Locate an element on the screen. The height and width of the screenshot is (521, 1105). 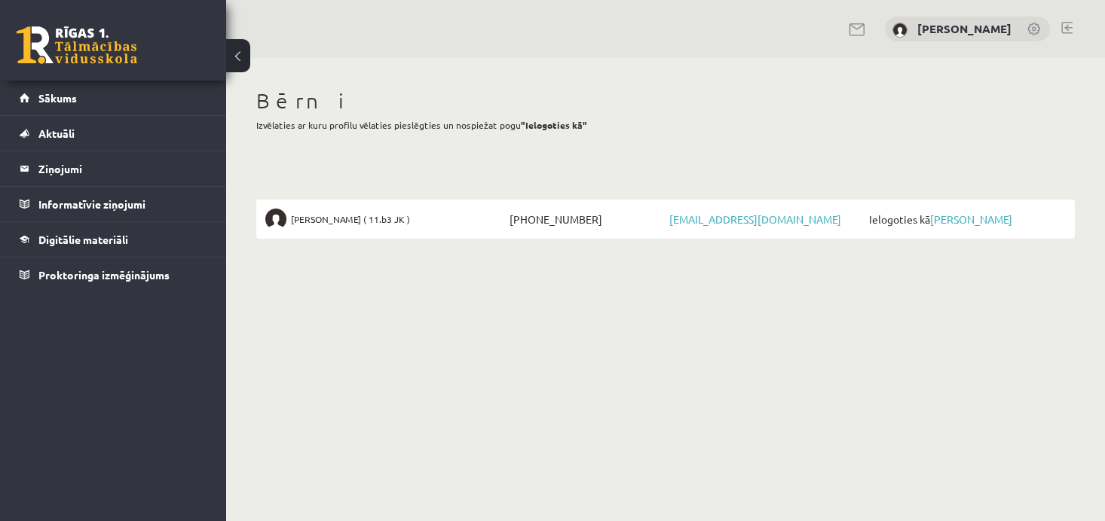
a: Digitālie materiāli is located at coordinates (113, 240).